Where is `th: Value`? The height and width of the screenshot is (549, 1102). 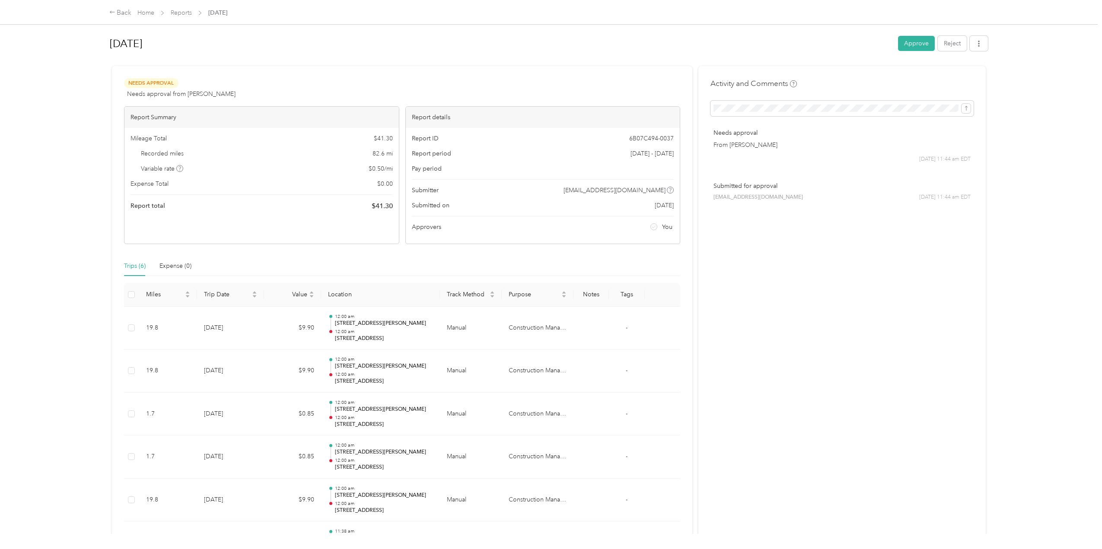 th: Value is located at coordinates (293, 295).